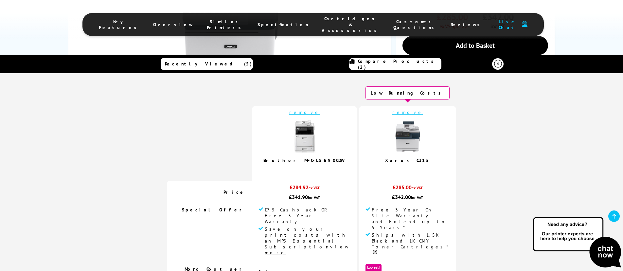 This screenshot has height=271, width=623. What do you see at coordinates (408, 189) in the screenshot?
I see `div: £285.00` at bounding box center [408, 189].